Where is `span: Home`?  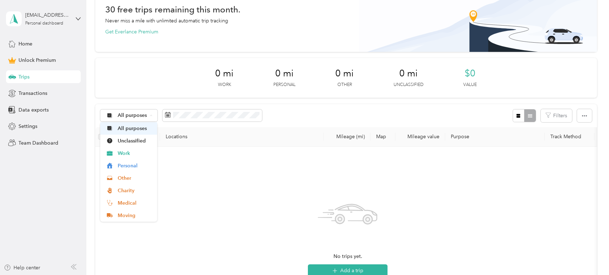
span: Home is located at coordinates (25, 44).